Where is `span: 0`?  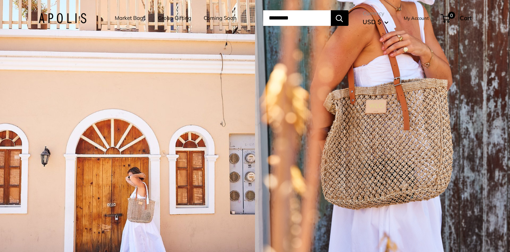 span: 0 is located at coordinates (451, 15).